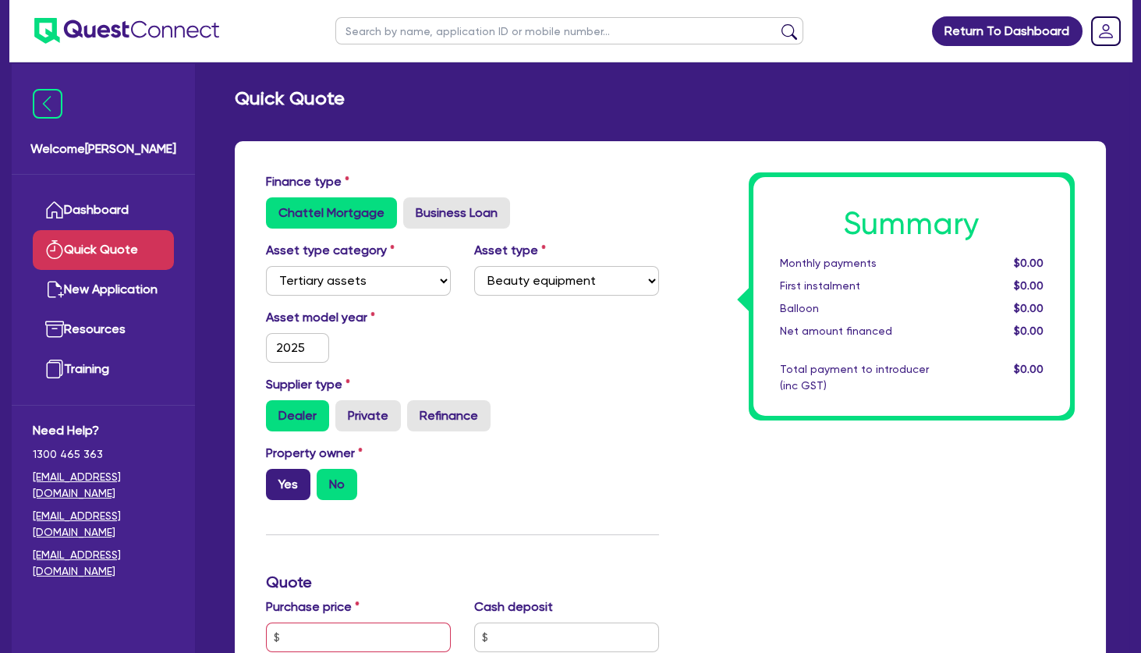 The height and width of the screenshot is (653, 1141). Describe the element at coordinates (864, 263) in the screenshot. I see `div: Monthly payments` at that location.